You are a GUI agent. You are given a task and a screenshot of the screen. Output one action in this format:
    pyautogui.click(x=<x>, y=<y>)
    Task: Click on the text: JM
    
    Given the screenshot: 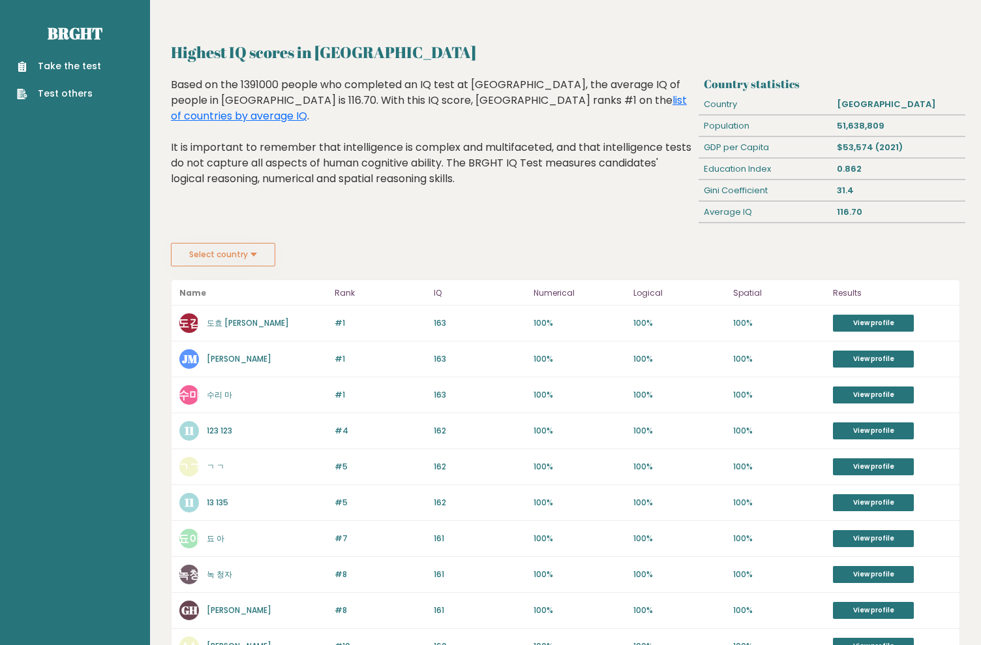 What is the action you would take?
    pyautogui.click(x=190, y=358)
    